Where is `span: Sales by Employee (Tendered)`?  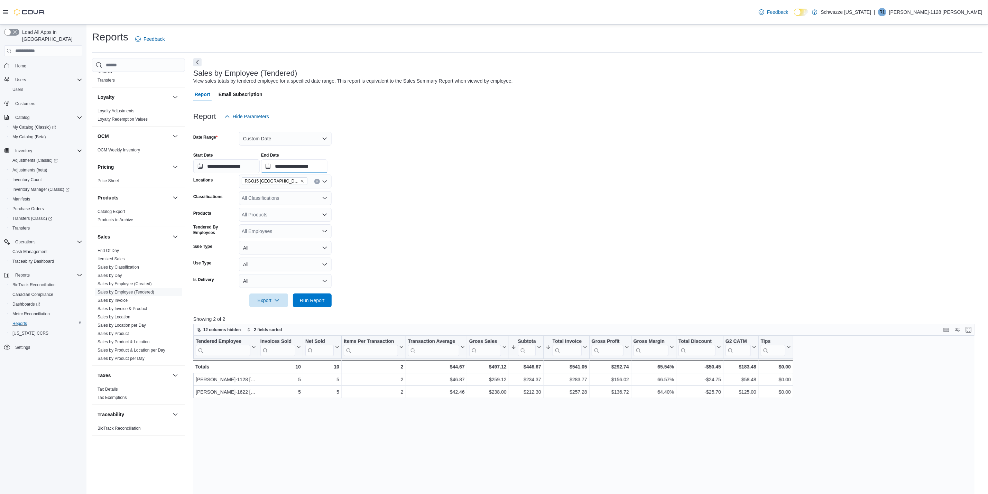
span: Sales by Employee (Tendered) is located at coordinates (126, 292).